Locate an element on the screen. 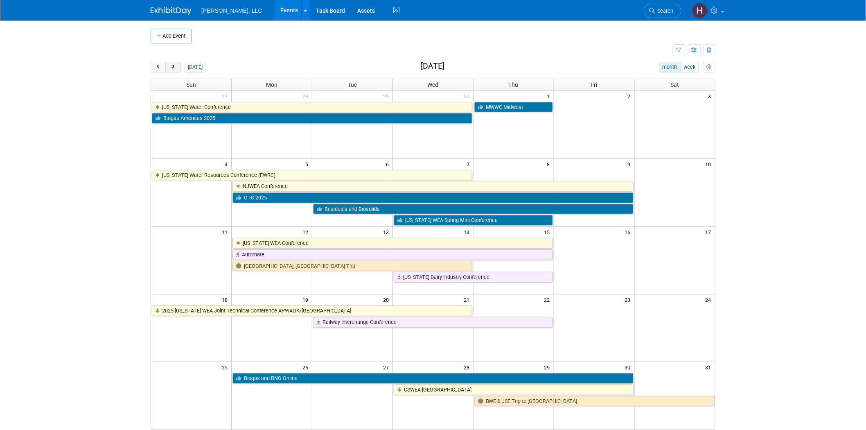 The height and width of the screenshot is (430, 866). span: 14 is located at coordinates (468, 232).